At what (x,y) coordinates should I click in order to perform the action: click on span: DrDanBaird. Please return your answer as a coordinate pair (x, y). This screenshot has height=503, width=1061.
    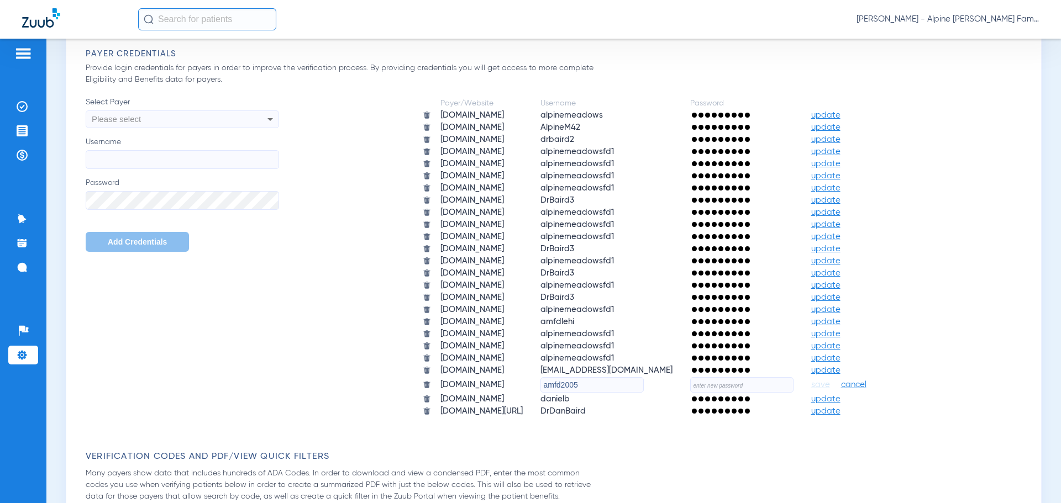
    Looking at the image, I should click on (563, 411).